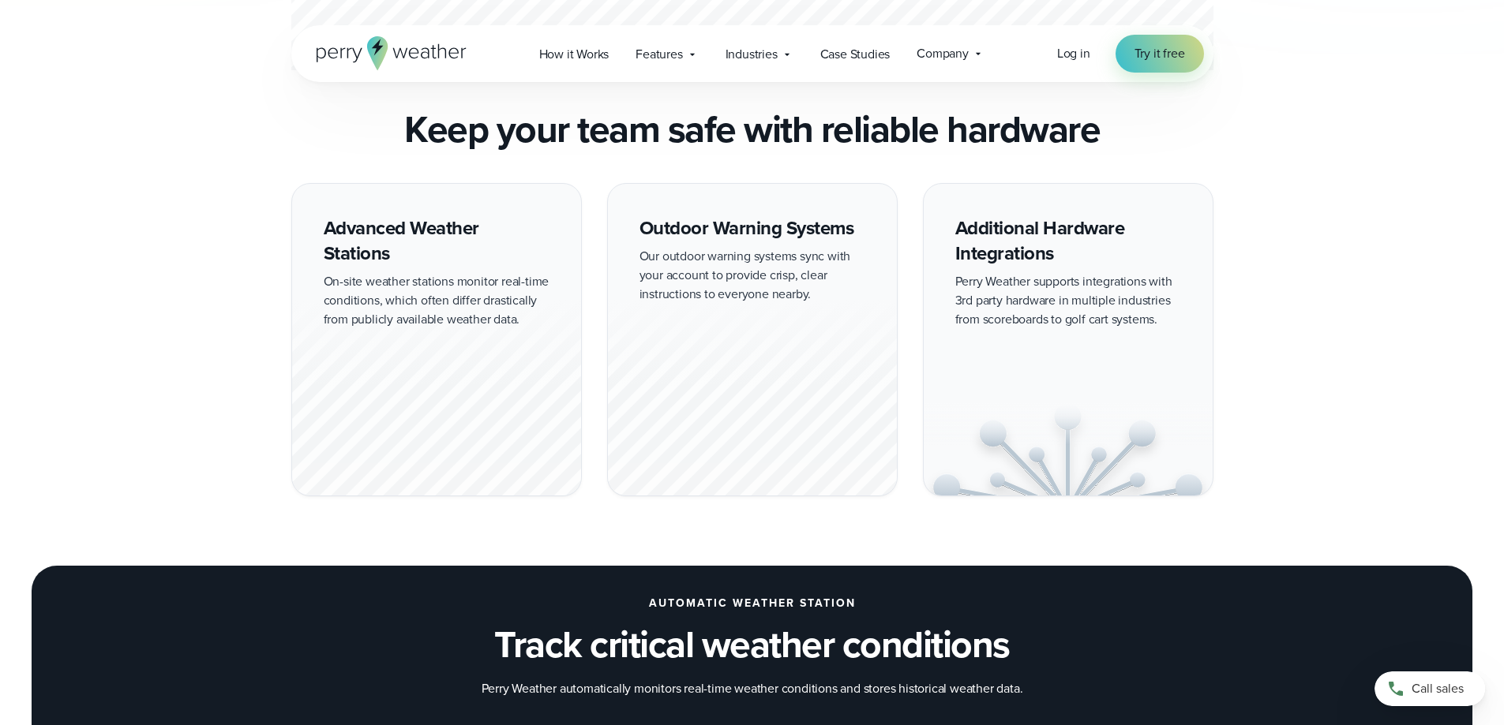  What do you see at coordinates (1159, 54) in the screenshot?
I see `a: Try it free` at bounding box center [1159, 54].